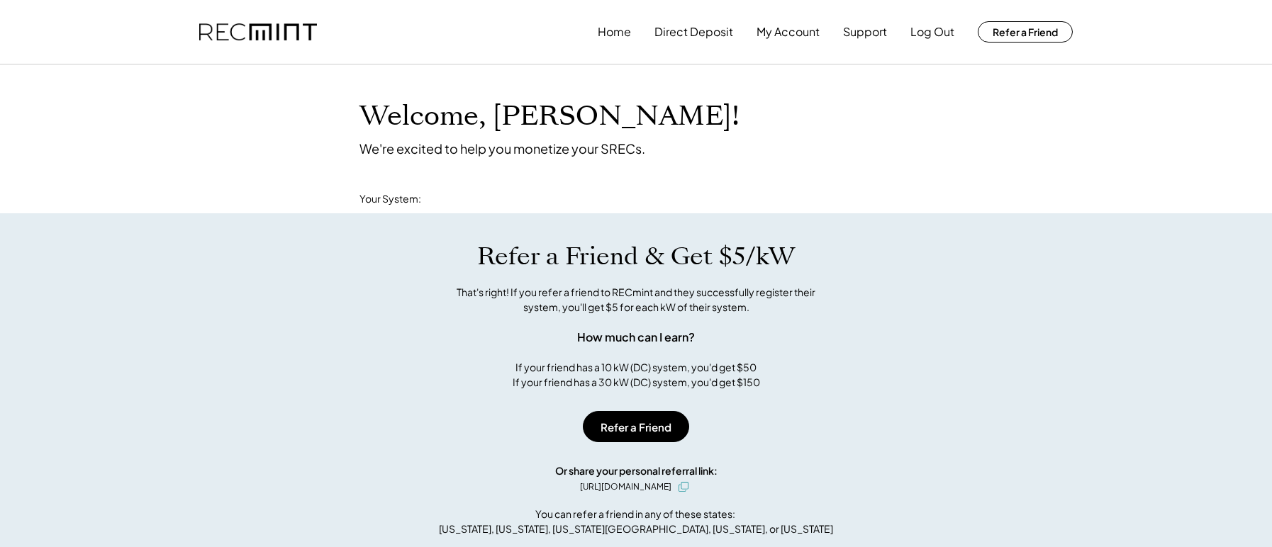 This screenshot has height=547, width=1272. I want to click on div: Or share your personal referral link:, so click(636, 471).